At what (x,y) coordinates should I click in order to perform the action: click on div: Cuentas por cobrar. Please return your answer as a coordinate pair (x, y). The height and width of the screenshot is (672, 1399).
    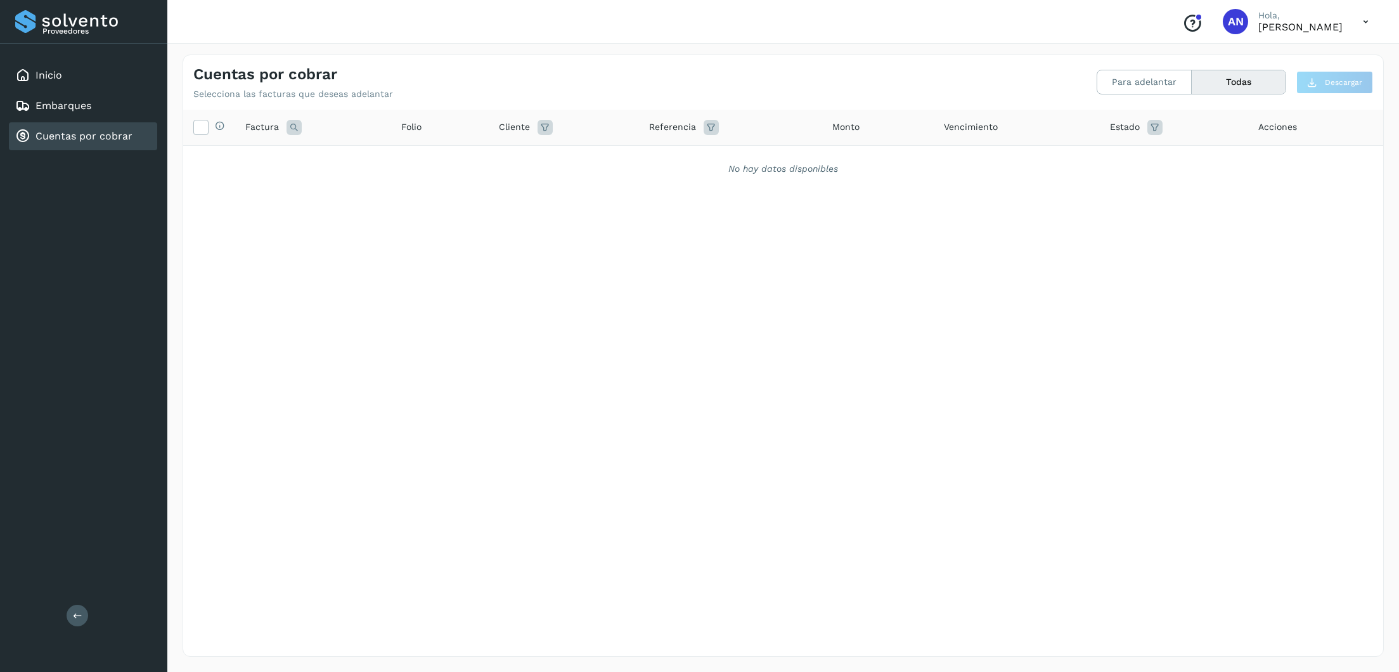
    Looking at the image, I should click on (83, 136).